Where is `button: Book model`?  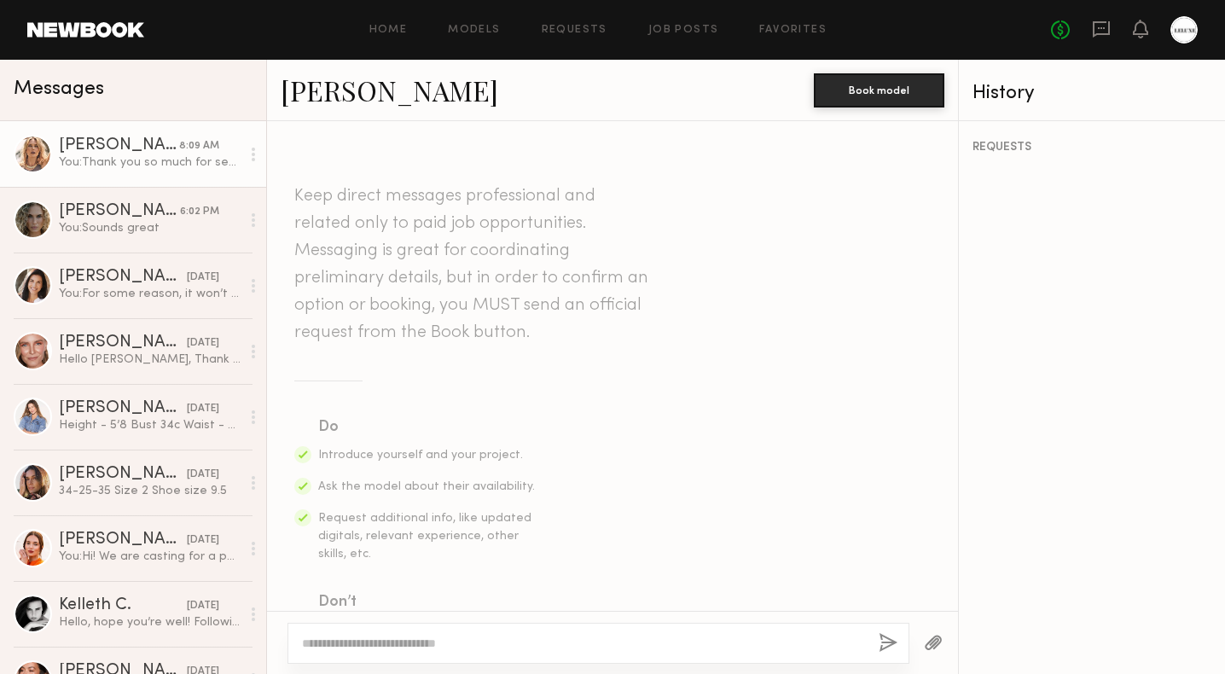
button: Book model is located at coordinates (878, 90).